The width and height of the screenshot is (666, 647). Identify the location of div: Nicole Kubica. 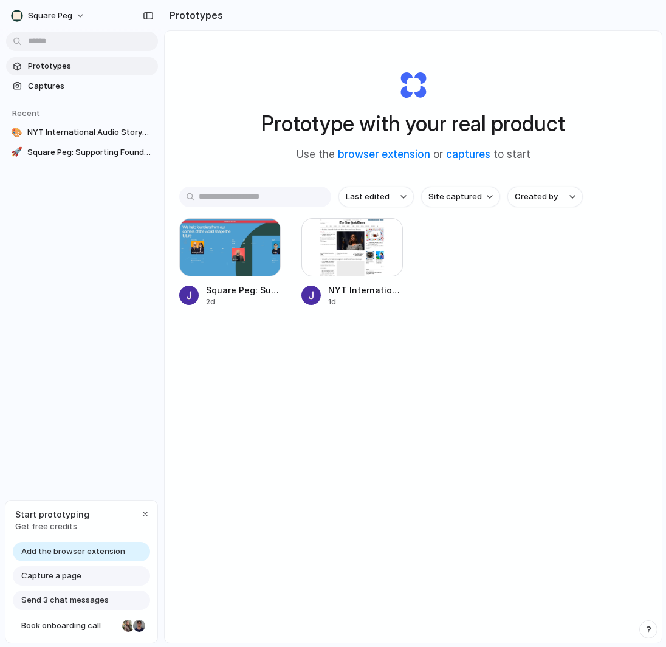
(128, 626).